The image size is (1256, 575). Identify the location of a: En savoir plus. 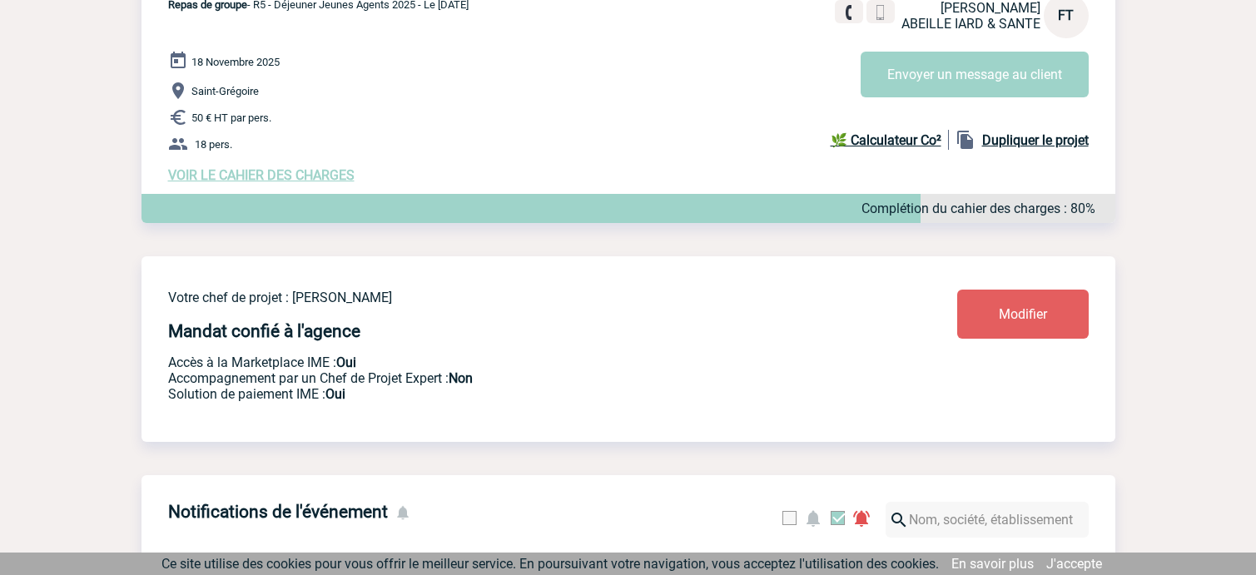
(992, 563).